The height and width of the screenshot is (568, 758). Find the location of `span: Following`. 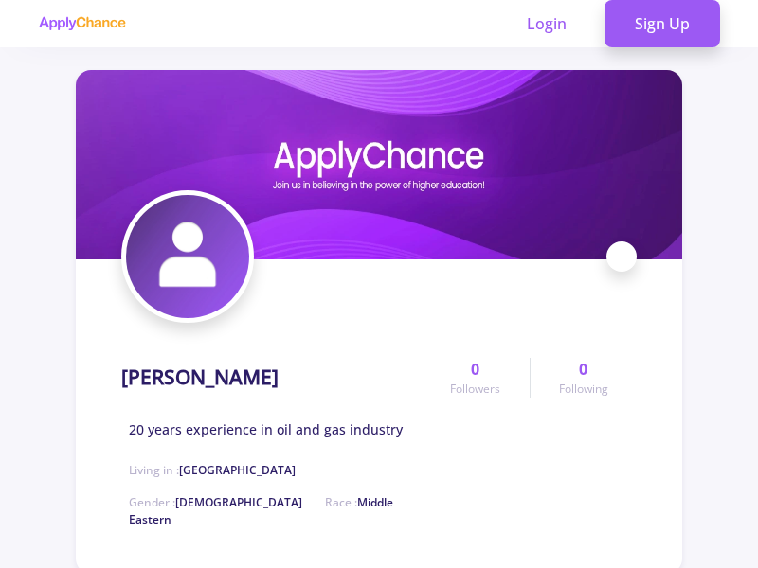

span: Following is located at coordinates (583, 389).